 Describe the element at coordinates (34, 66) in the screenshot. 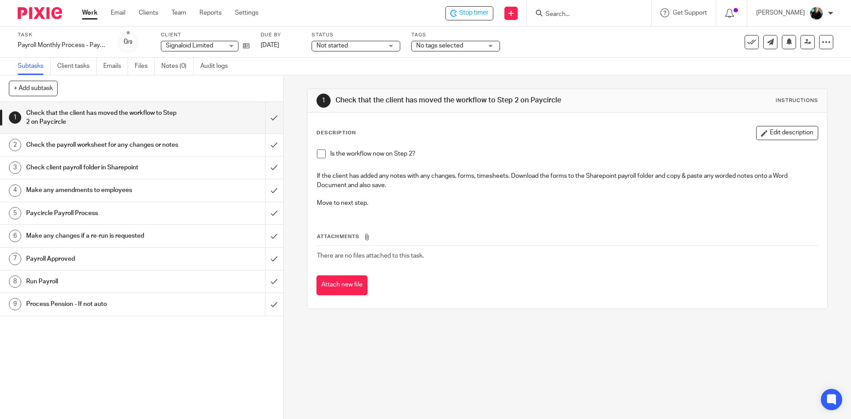

I see `a: Subtasks` at that location.